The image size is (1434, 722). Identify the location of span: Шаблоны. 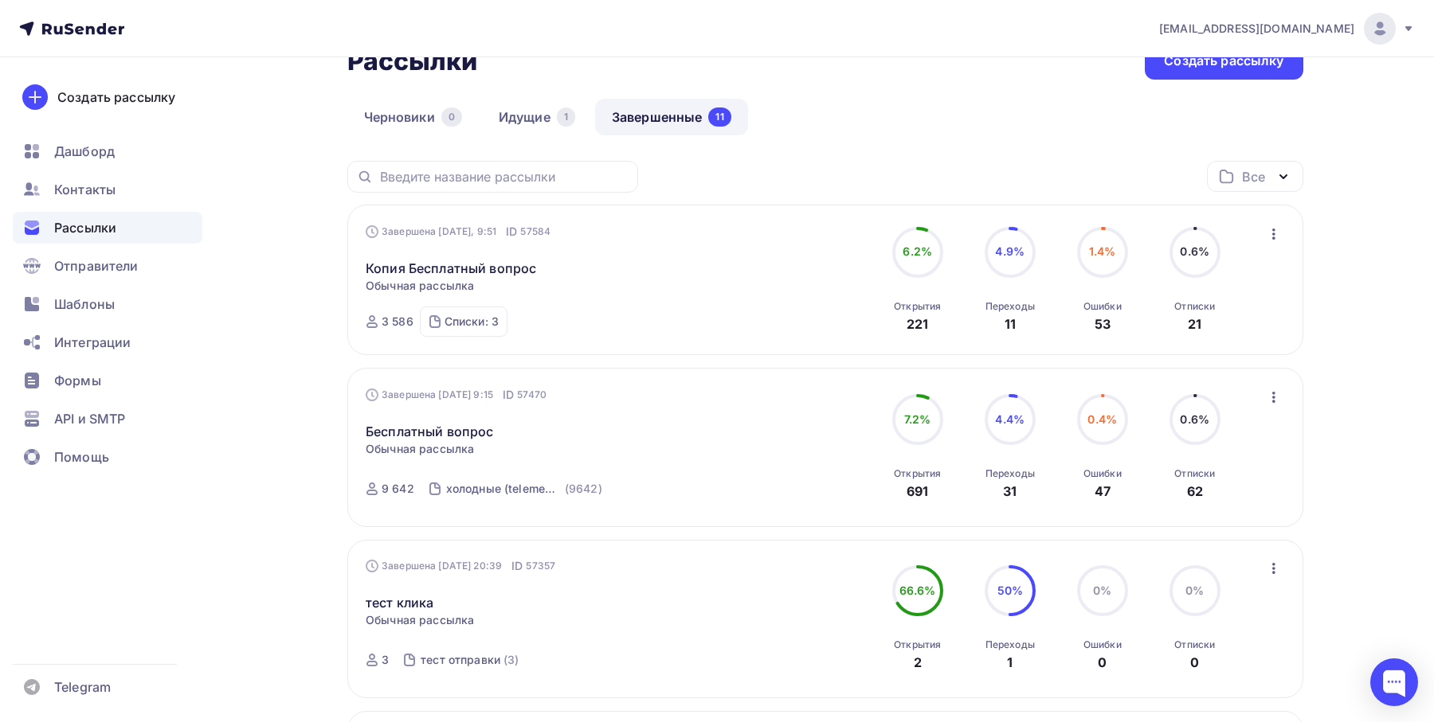
(84, 304).